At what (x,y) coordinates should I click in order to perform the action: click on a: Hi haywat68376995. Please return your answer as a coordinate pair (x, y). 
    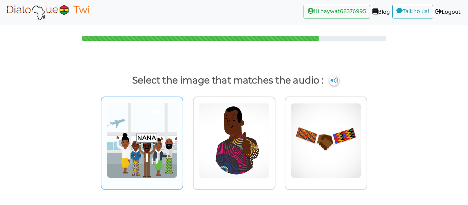
    Looking at the image, I should click on (337, 12).